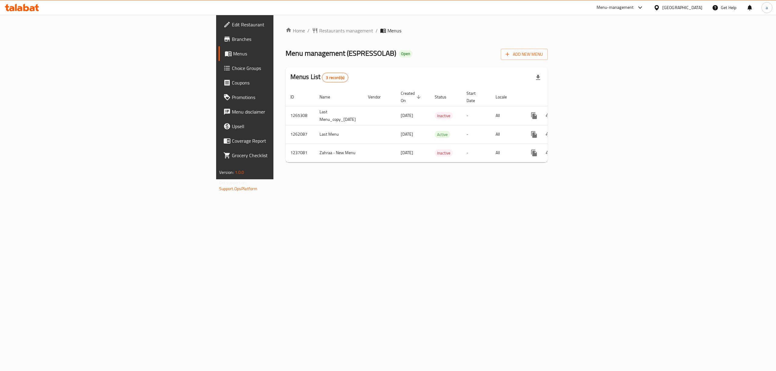 This screenshot has width=776, height=371. I want to click on span: Get support on:, so click(233, 183).